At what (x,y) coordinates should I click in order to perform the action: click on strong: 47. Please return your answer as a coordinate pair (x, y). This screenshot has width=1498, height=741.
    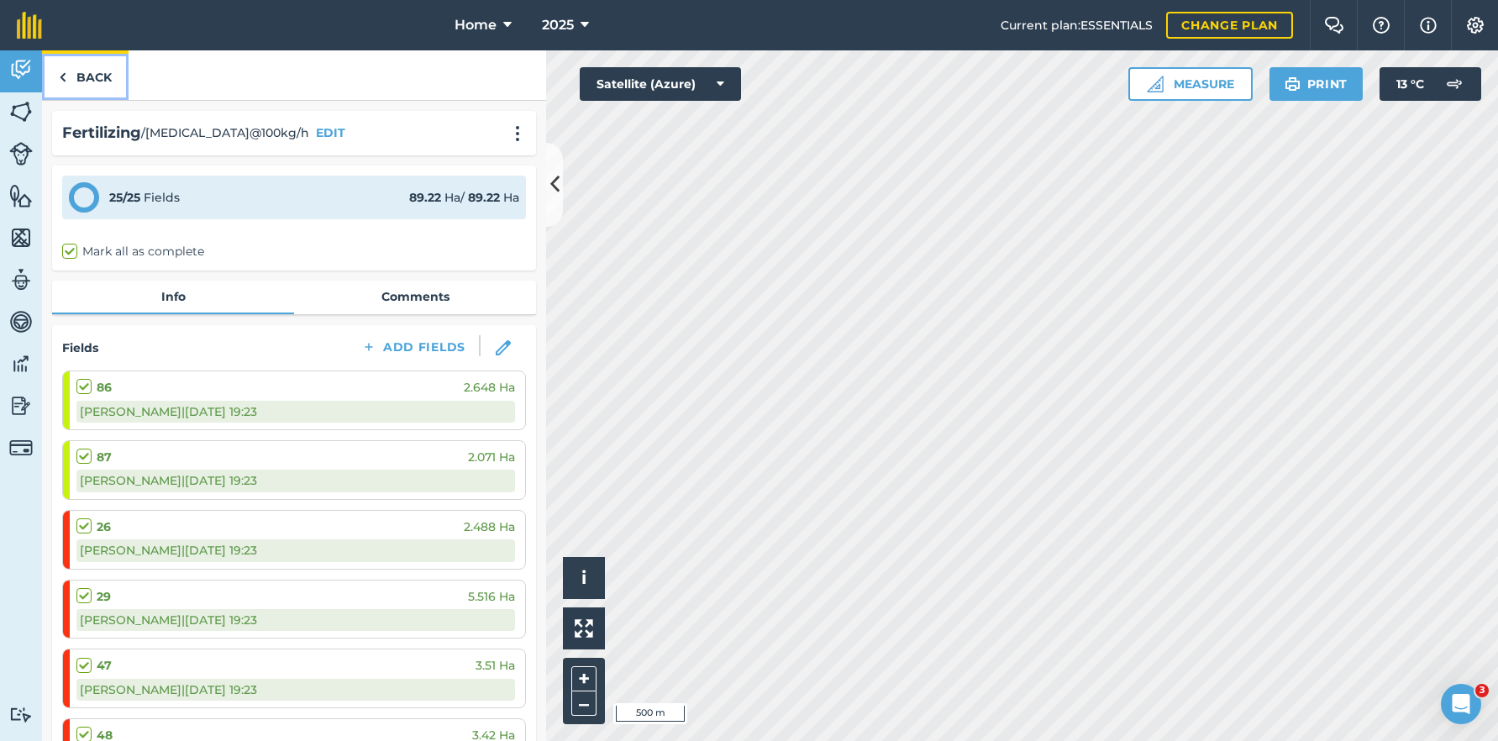
    Looking at the image, I should click on (104, 665).